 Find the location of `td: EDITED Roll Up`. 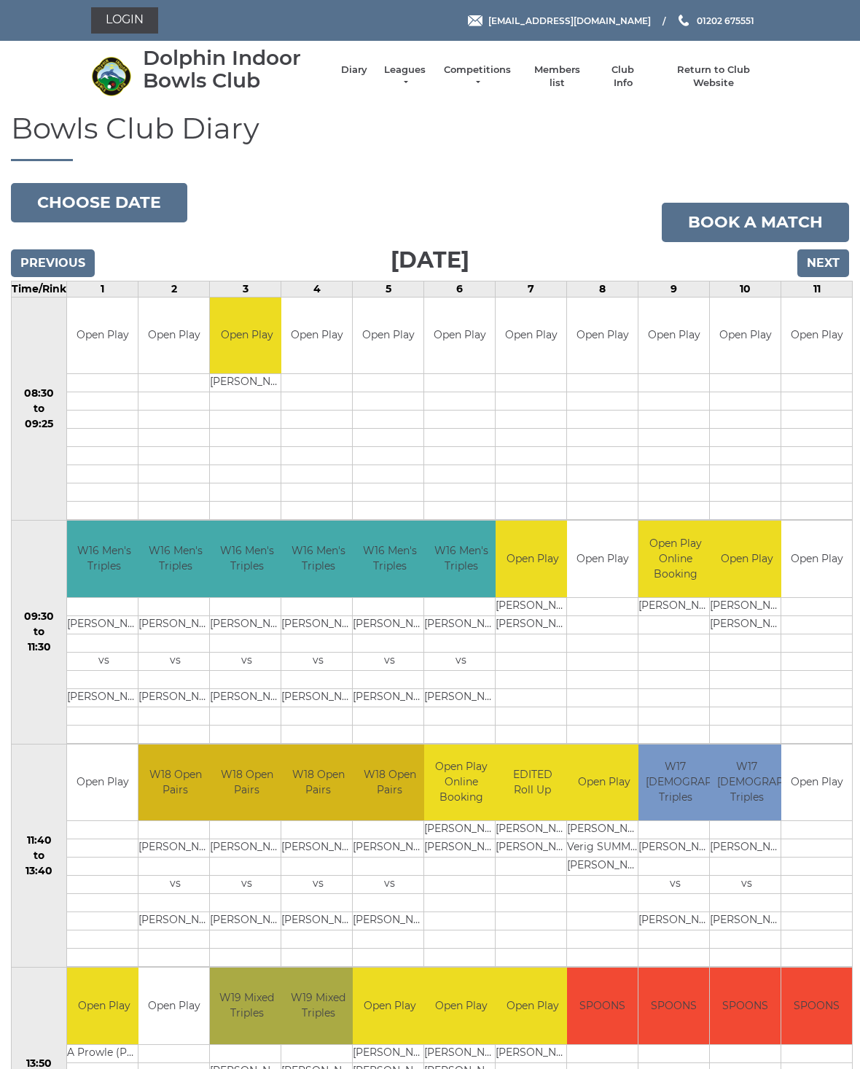

td: EDITED Roll Up is located at coordinates (532, 782).